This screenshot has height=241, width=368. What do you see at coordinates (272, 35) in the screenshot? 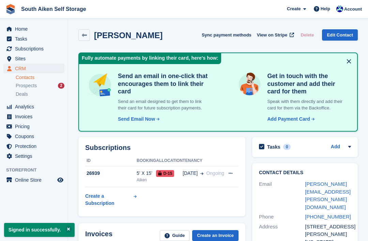
I see `span: View on Stripe` at bounding box center [272, 35].